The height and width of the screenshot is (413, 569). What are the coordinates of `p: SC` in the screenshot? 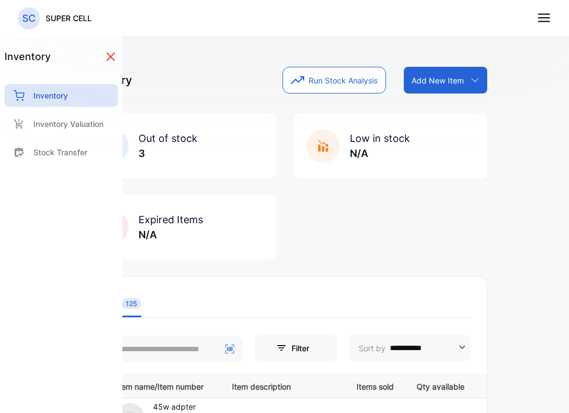 It's located at (29, 18).